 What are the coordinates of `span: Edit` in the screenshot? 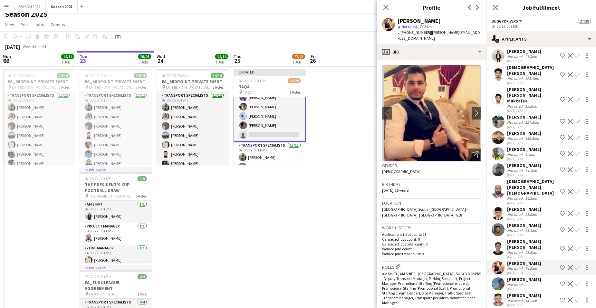 It's located at (24, 24).